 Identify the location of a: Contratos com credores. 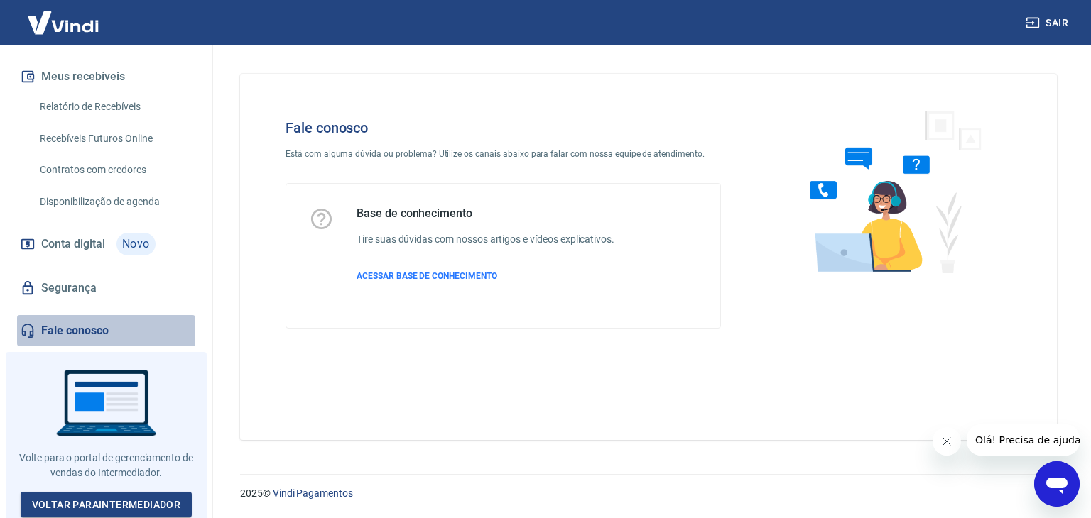
(114, 170).